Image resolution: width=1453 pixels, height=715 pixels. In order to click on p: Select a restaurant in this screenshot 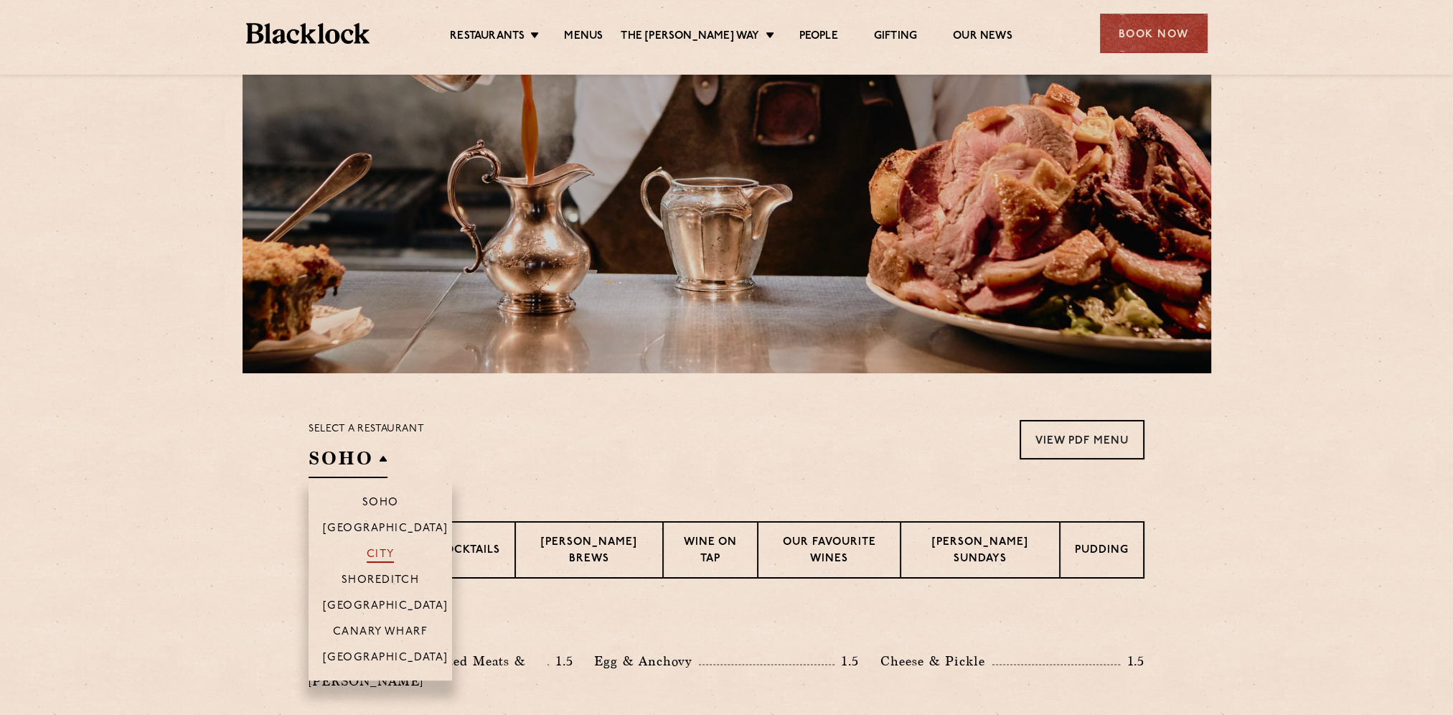, I will do `click(366, 429)`.